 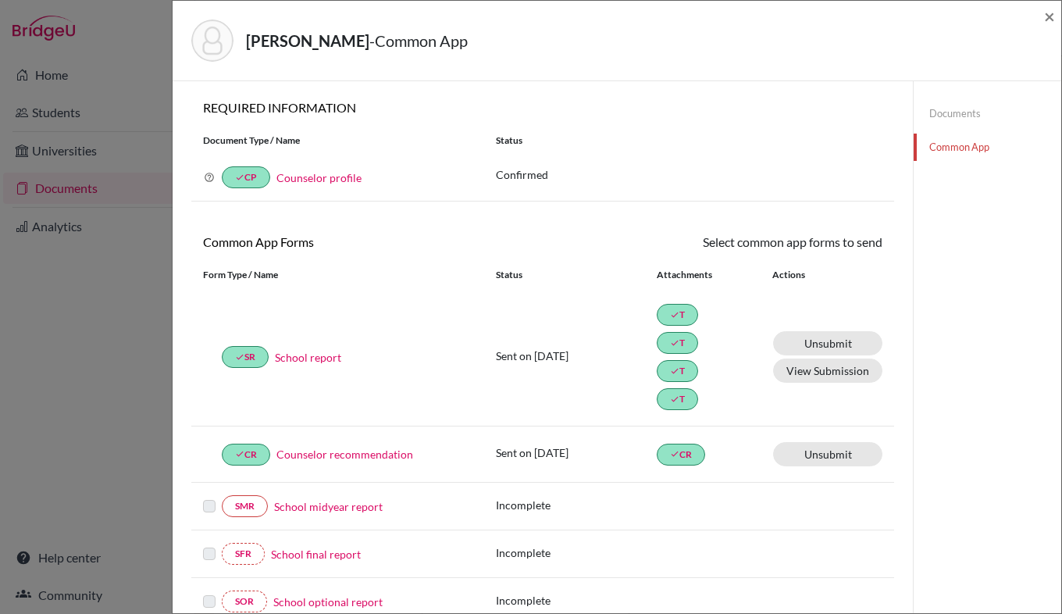 I want to click on a: Common App, so click(x=987, y=147).